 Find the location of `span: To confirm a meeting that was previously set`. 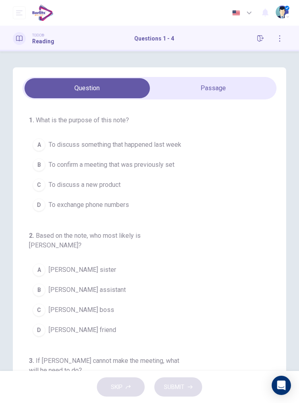

span: To confirm a meeting that was previously set is located at coordinates (111, 165).